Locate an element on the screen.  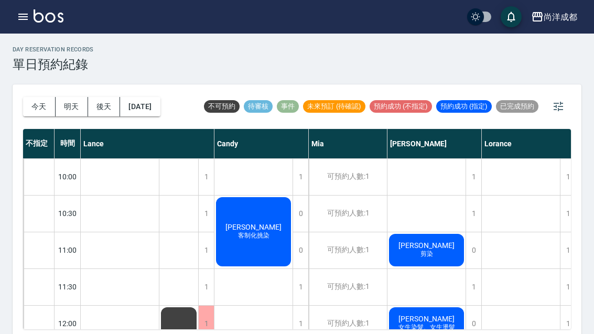
button: 明天 is located at coordinates (72, 106).